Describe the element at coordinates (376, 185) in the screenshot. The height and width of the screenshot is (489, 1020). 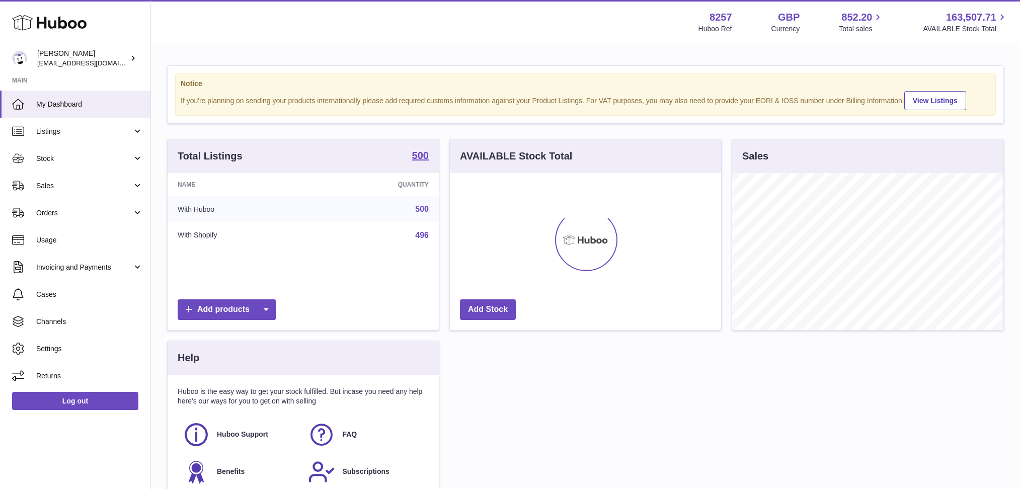
I see `th: Quantity` at that location.